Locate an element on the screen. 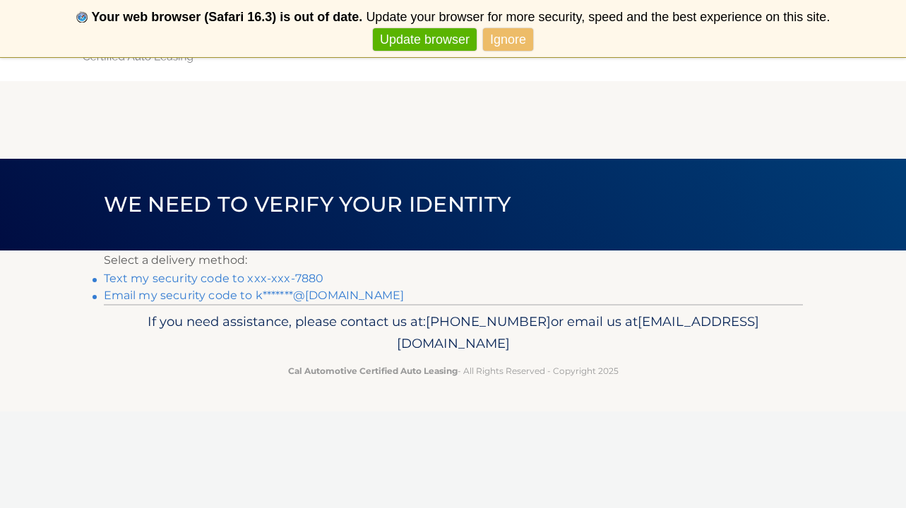  b: Your web browser (Safari 16.3) is out of date. is located at coordinates (227, 17).